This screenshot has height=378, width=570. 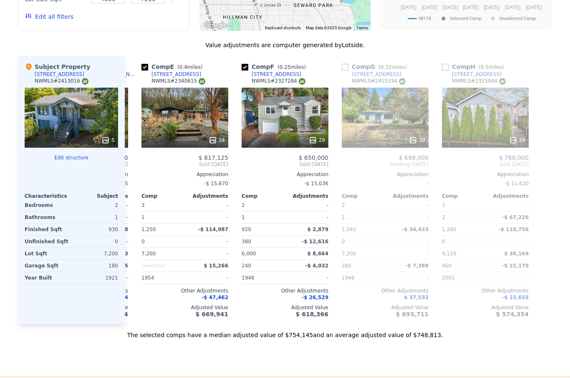 What do you see at coordinates (346, 266) in the screenshot?
I see `span: 280` at bounding box center [346, 266].